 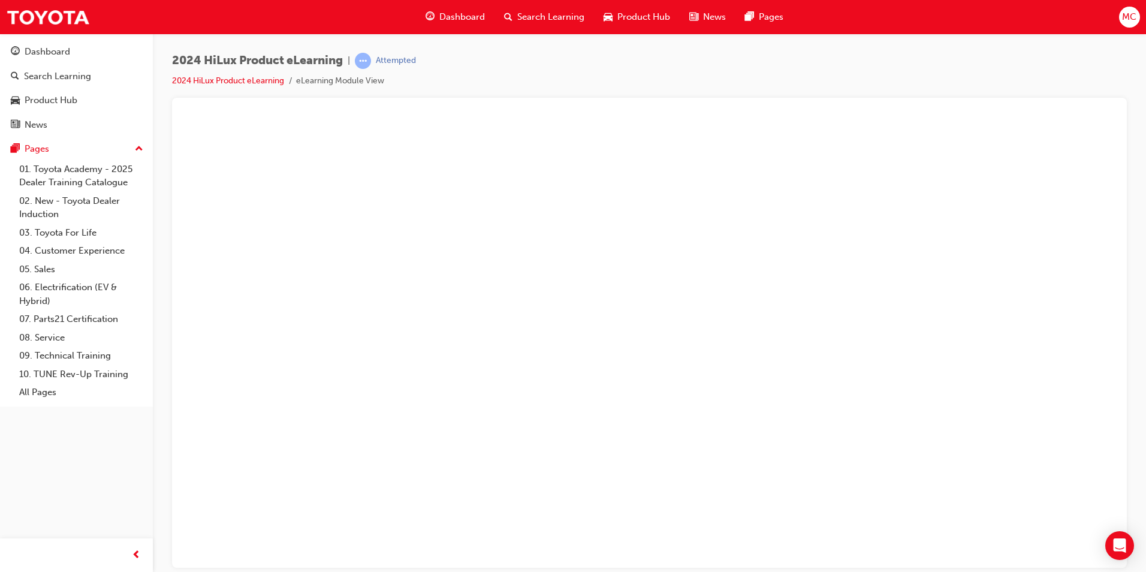 I want to click on li: eLearning Module View, so click(x=340, y=81).